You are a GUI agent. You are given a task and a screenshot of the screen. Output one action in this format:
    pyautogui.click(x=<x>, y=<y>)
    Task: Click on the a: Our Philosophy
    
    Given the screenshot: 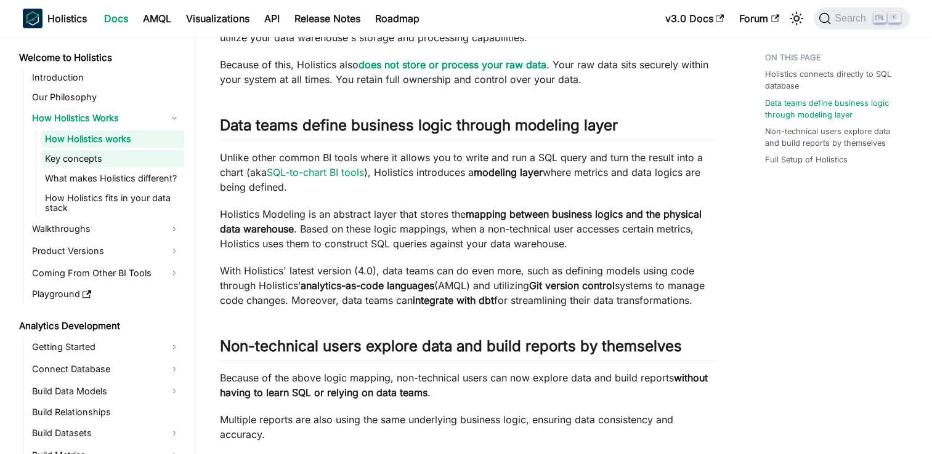 What is the action you would take?
    pyautogui.click(x=106, y=97)
    